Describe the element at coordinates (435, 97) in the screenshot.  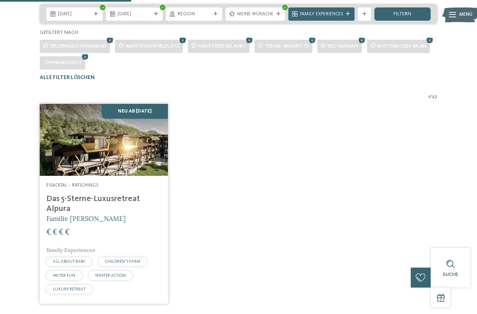
I see `span: 27` at that location.